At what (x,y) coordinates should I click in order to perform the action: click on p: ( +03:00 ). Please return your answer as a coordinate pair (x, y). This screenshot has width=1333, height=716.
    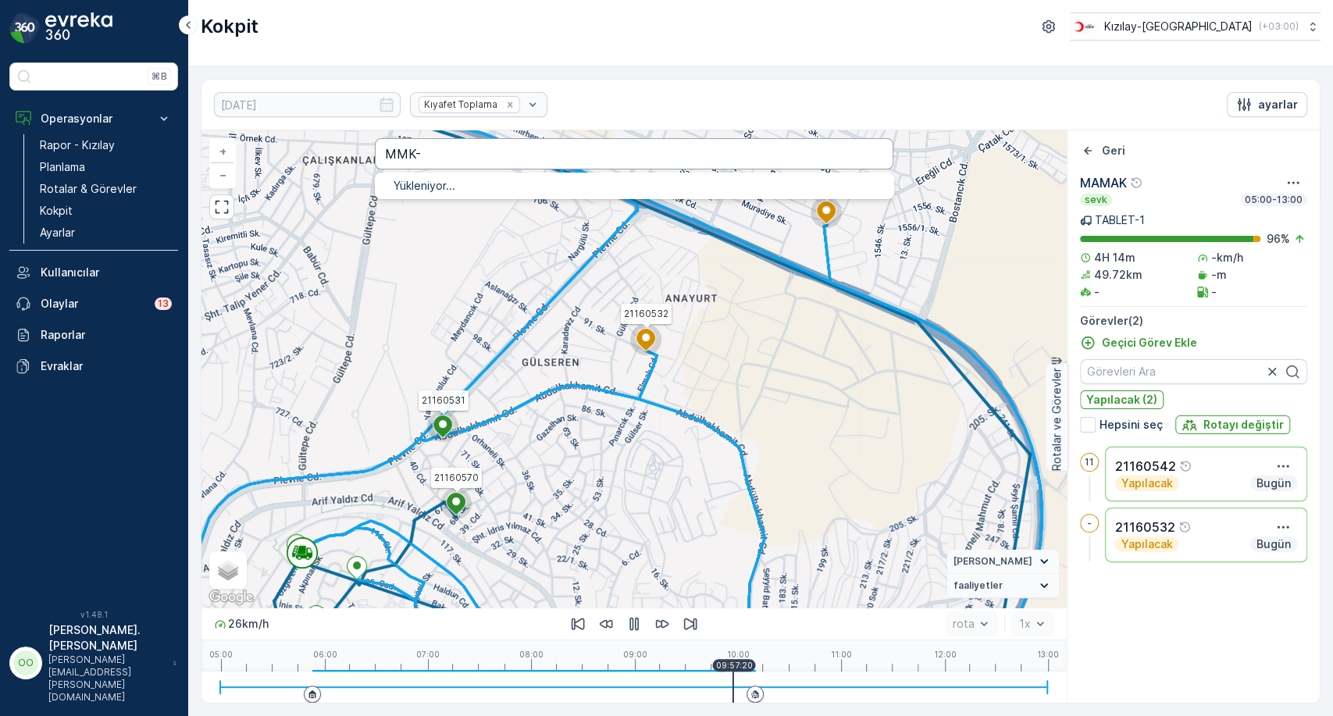
    Looking at the image, I should click on (1278, 27).